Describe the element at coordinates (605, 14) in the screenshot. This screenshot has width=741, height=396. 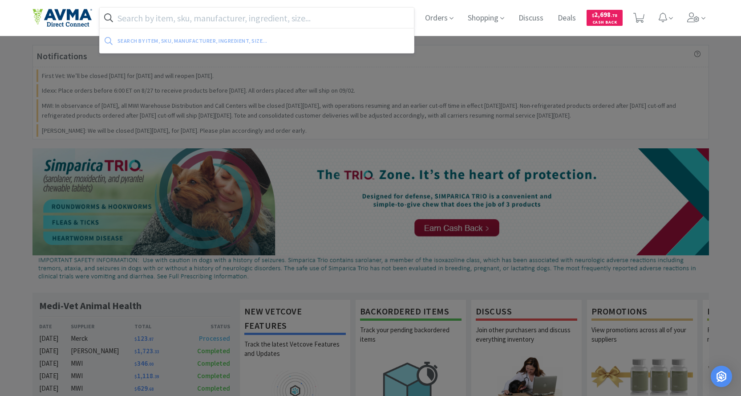
I see `span: 2,698` at that location.